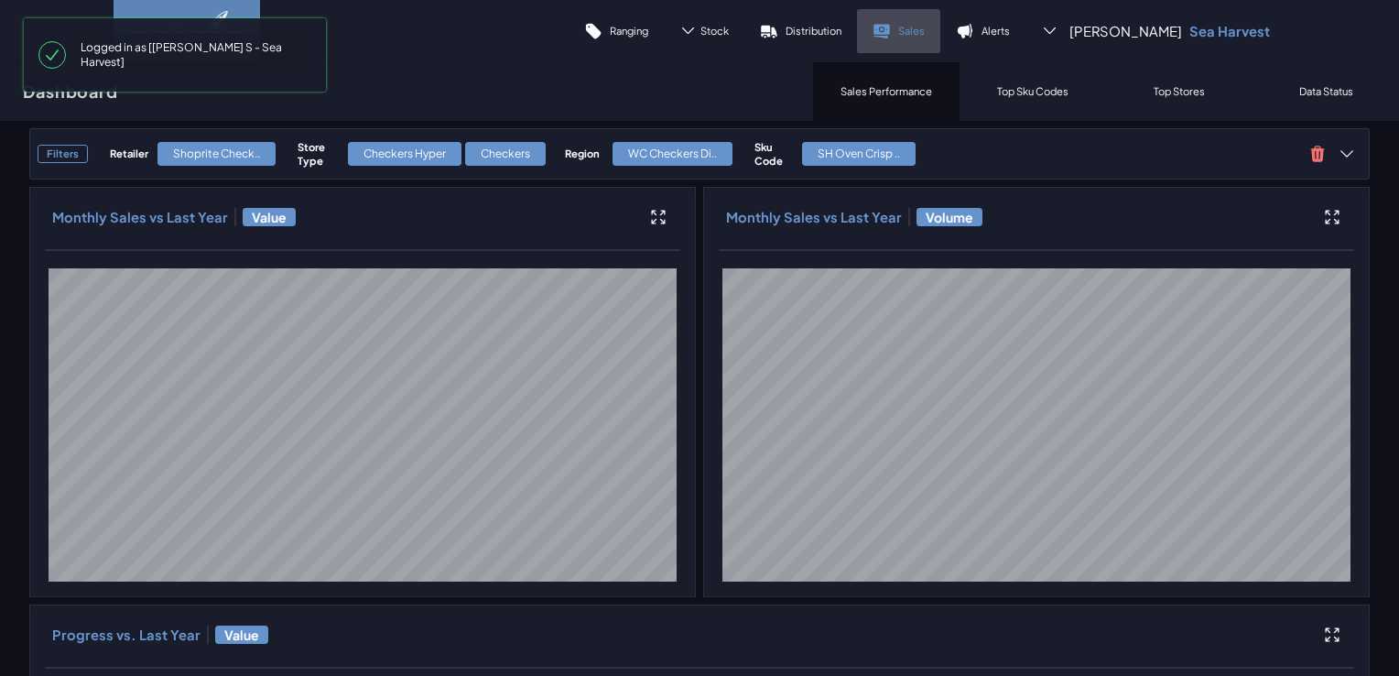 The width and height of the screenshot is (1399, 676). I want to click on h4: Retailer, so click(129, 153).